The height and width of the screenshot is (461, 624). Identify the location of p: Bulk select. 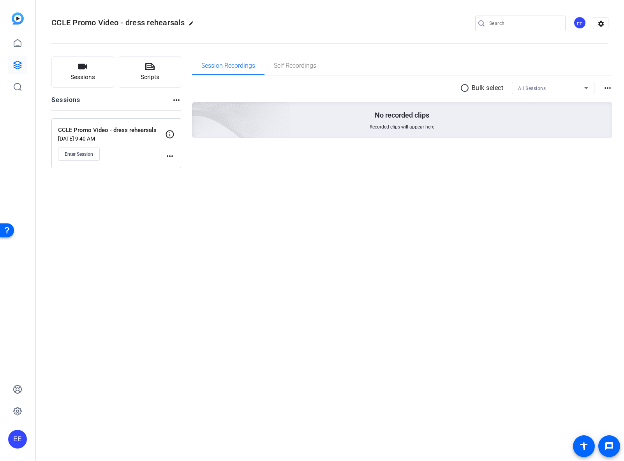
(488, 88).